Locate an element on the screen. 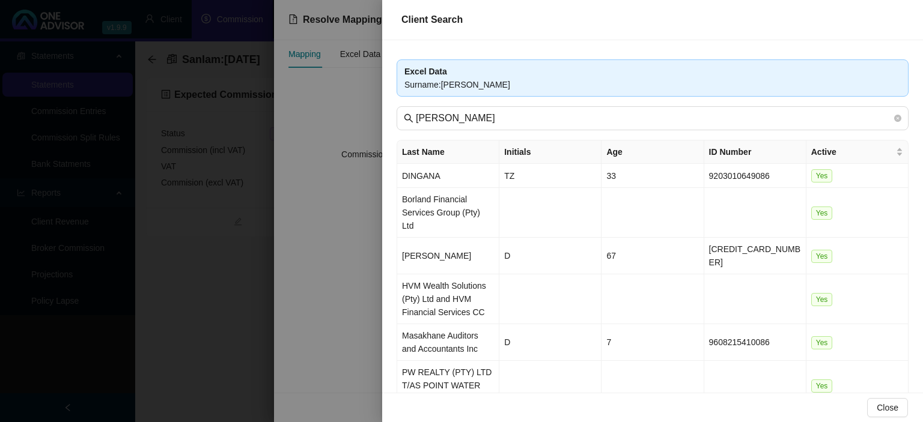  td: HVM Wealth Solutions (Pty) Ltd and HVM Financial Services CC is located at coordinates (448, 299).